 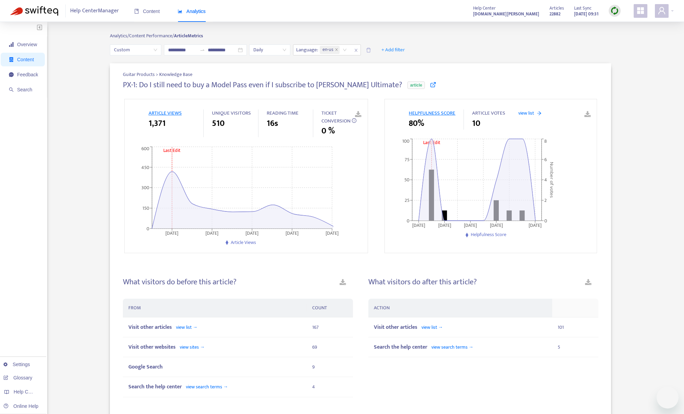 I want to click on span: Article Views, so click(x=243, y=242).